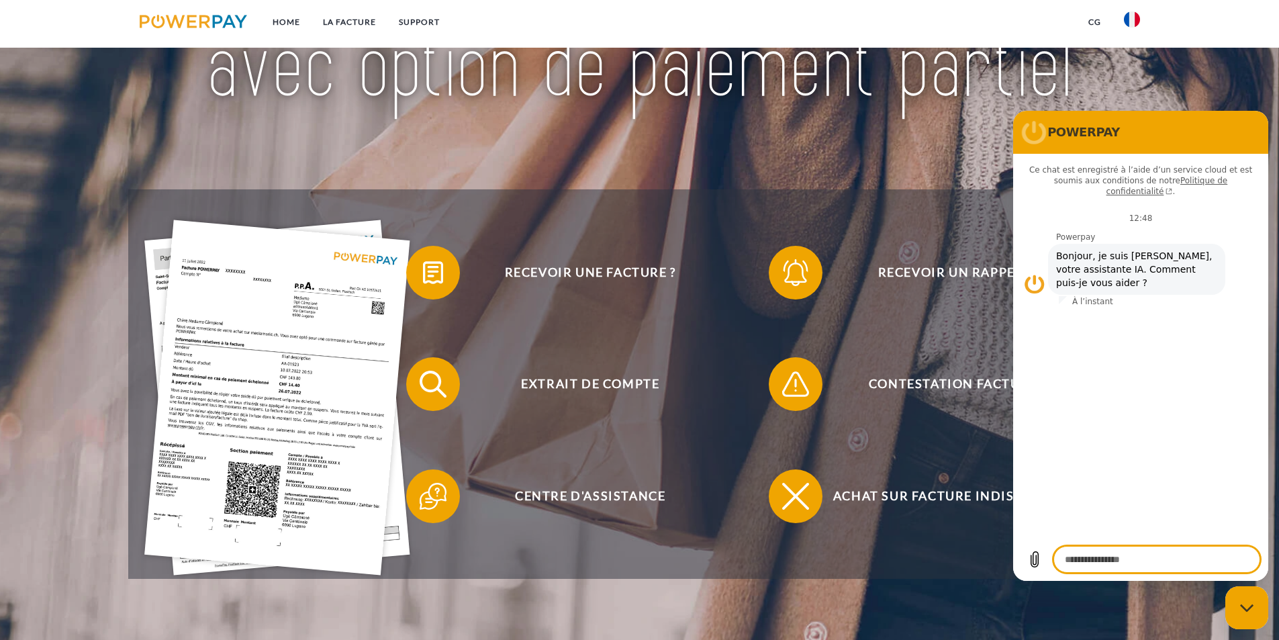 The width and height of the screenshot is (1279, 640). What do you see at coordinates (943, 384) in the screenshot?
I see `button: Contestation Facture` at bounding box center [943, 384].